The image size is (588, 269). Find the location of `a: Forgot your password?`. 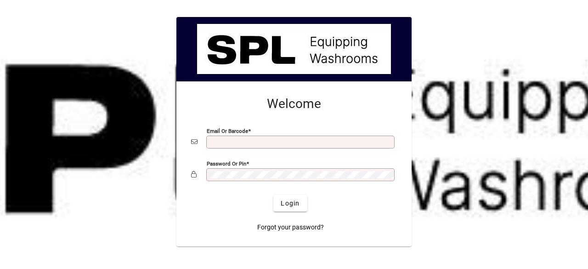

a: Forgot your password? is located at coordinates (290, 227).